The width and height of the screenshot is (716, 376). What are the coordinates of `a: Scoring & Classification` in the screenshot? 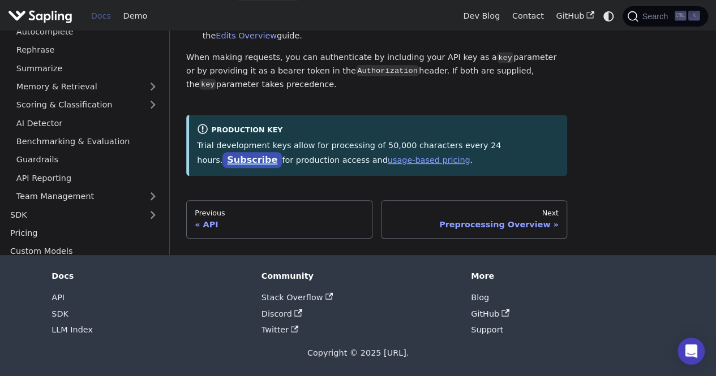 It's located at (87, 105).